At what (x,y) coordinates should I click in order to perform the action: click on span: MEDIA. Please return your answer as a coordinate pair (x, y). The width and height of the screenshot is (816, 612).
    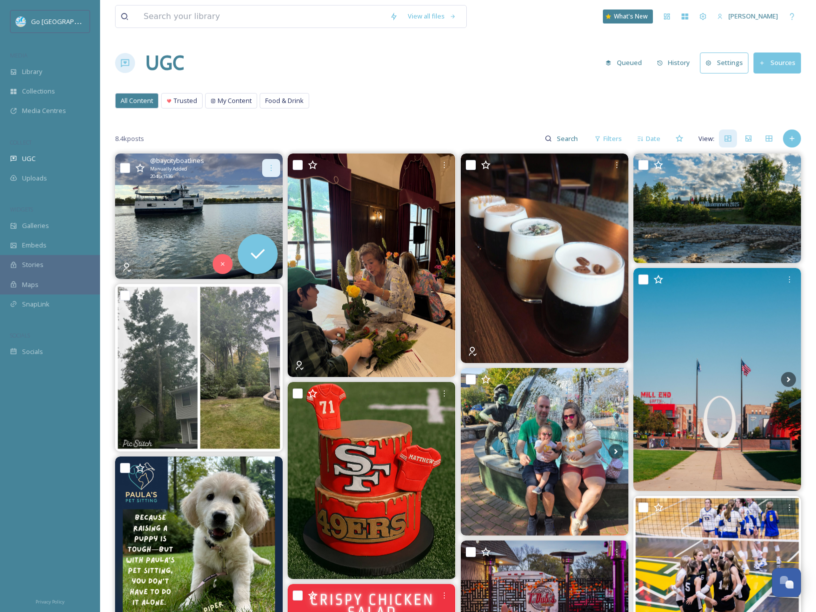
    Looking at the image, I should click on (19, 55).